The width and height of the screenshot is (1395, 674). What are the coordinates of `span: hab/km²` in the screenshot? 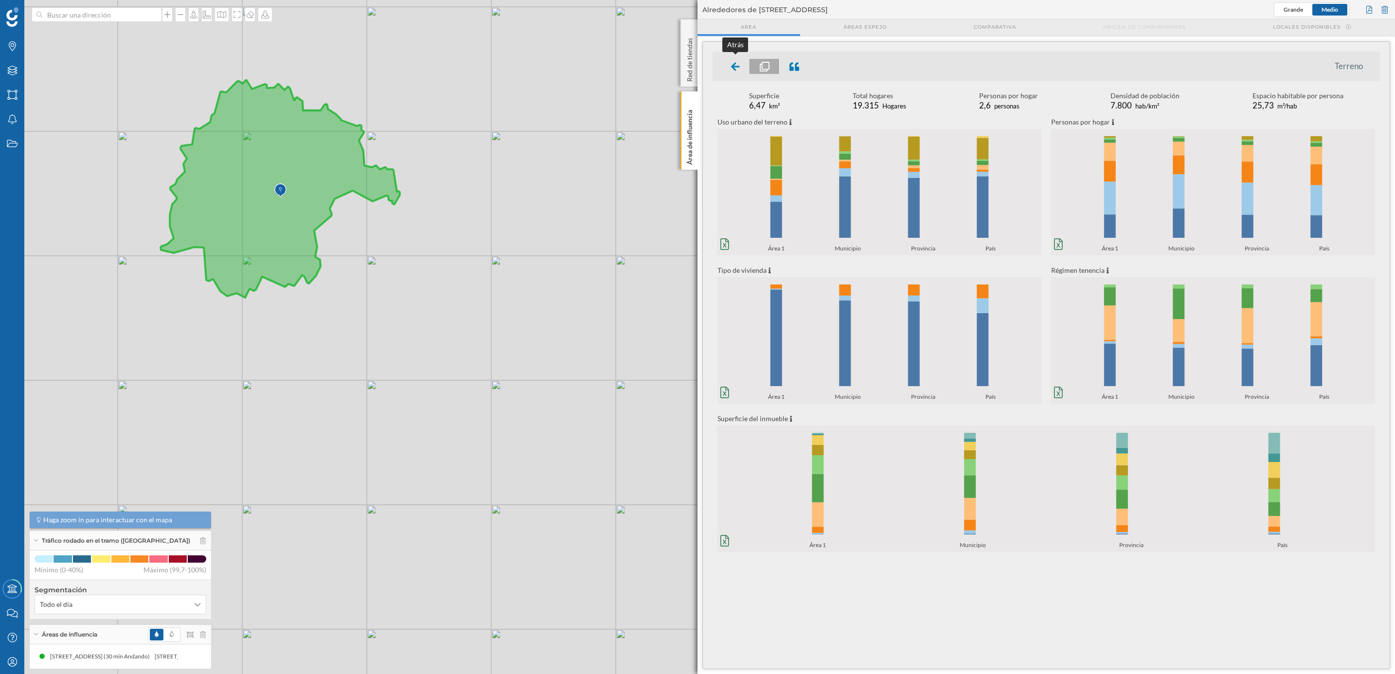 It's located at (1147, 106).